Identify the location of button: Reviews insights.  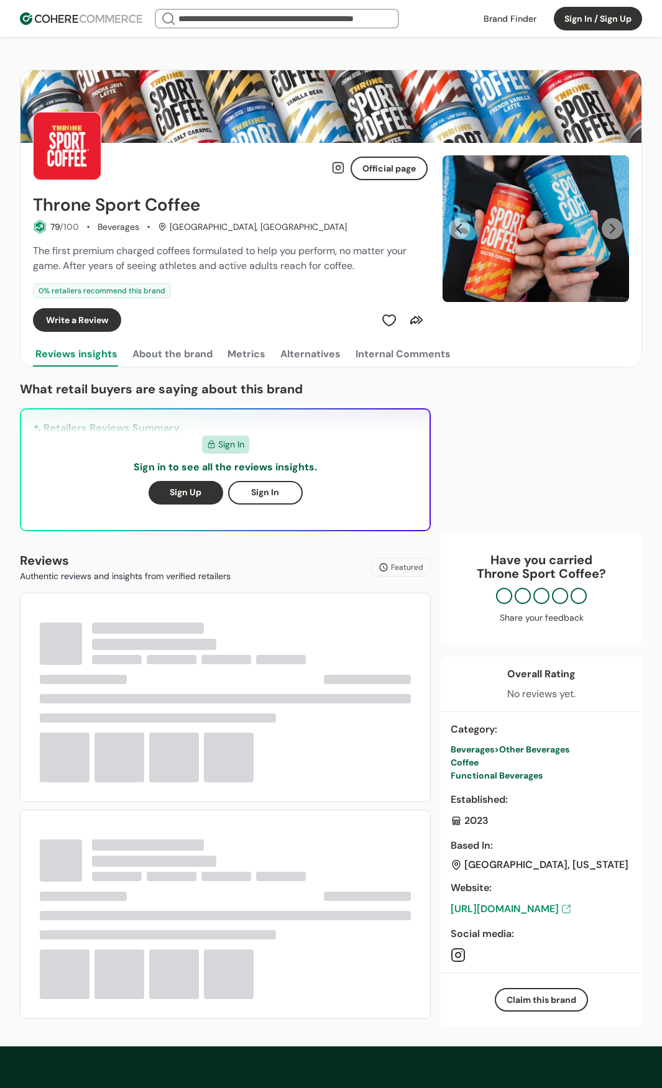
(76, 354).